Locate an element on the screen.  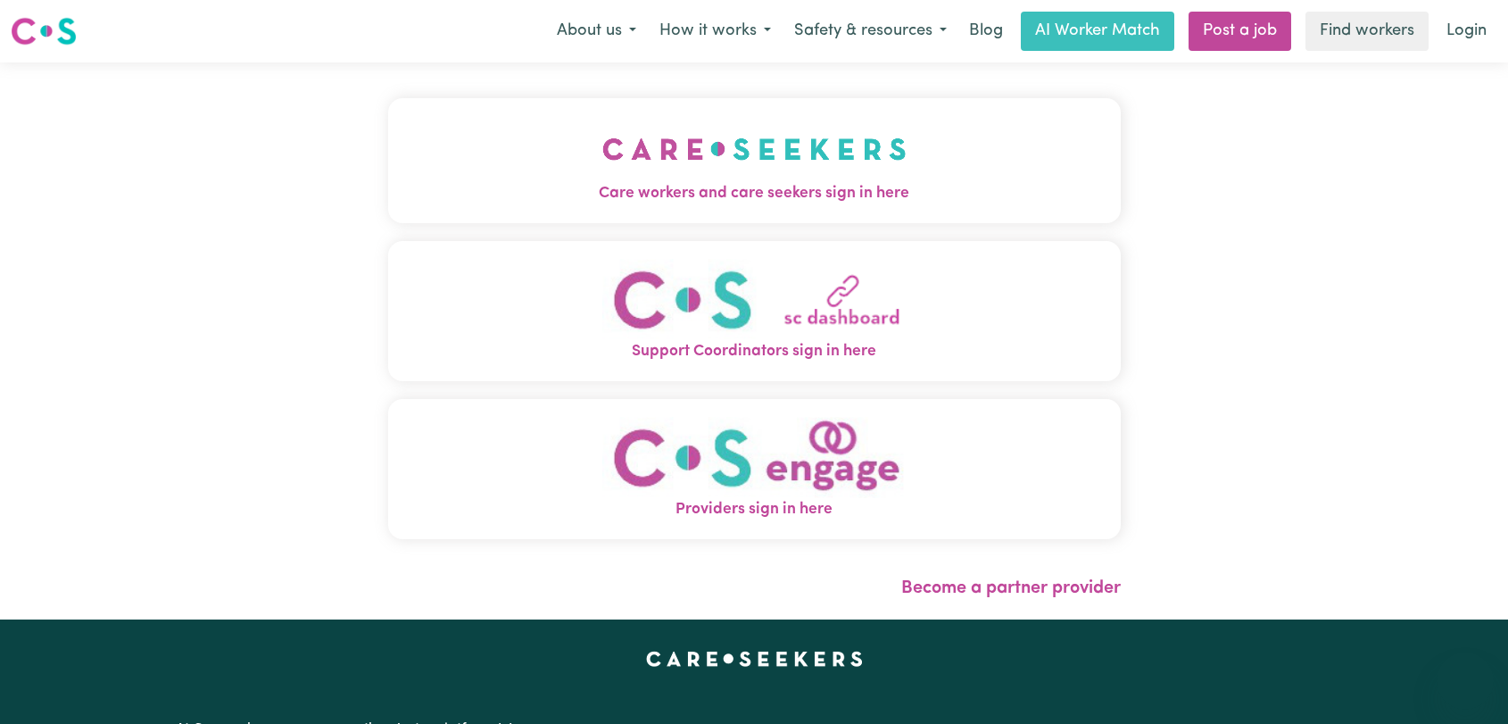
a: Post a job is located at coordinates (1240, 31).